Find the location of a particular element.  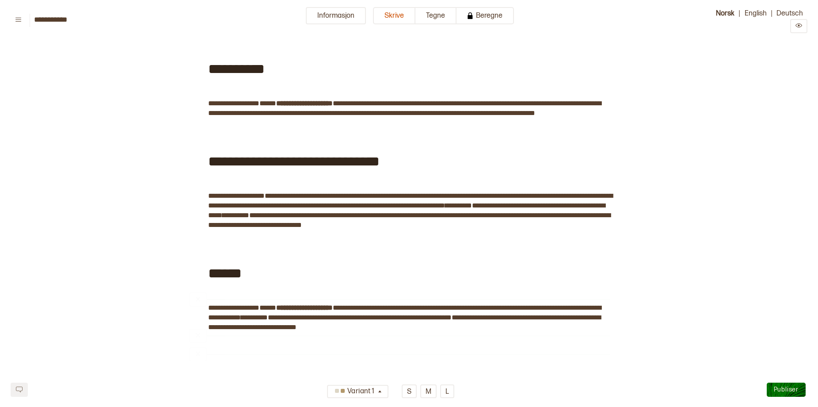

button: M is located at coordinates (428, 391).